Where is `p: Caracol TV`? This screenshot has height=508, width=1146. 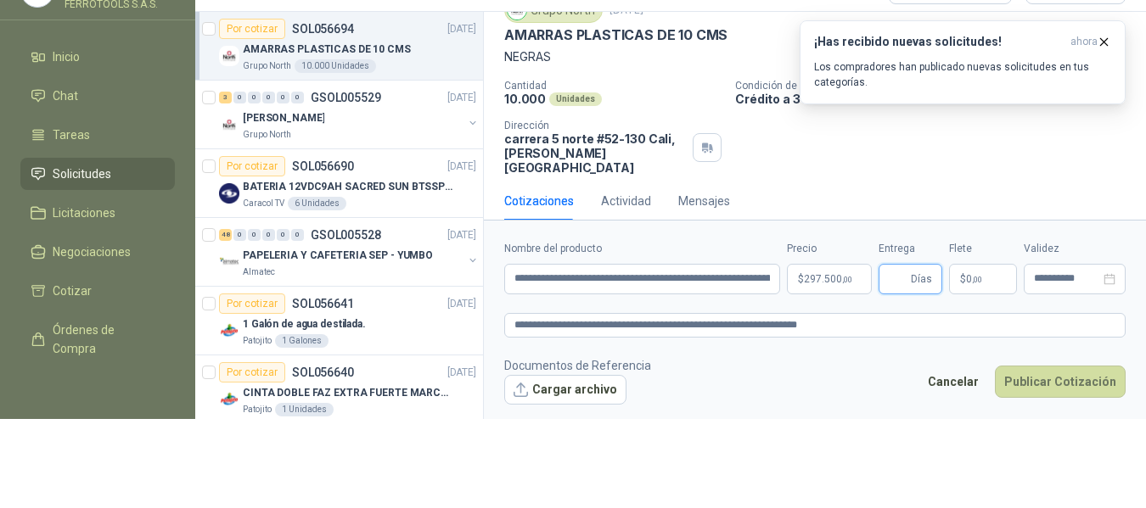
p: Caracol TV is located at coordinates (263, 204).